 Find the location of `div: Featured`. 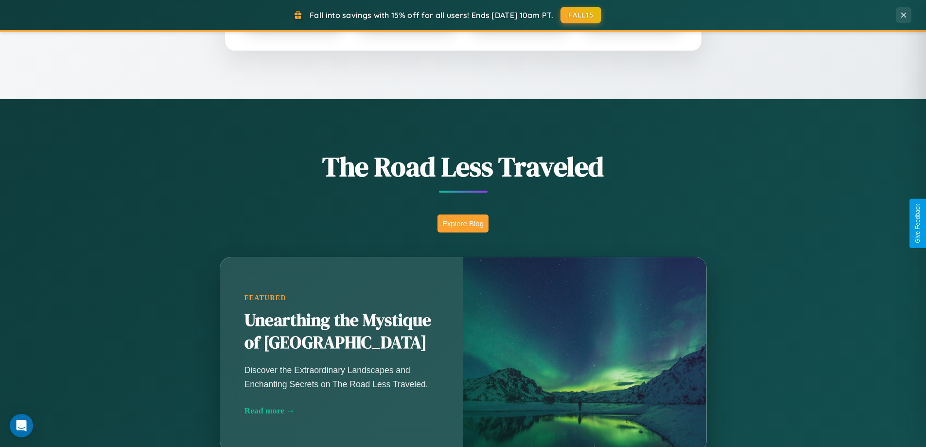

div: Featured is located at coordinates (342, 298).